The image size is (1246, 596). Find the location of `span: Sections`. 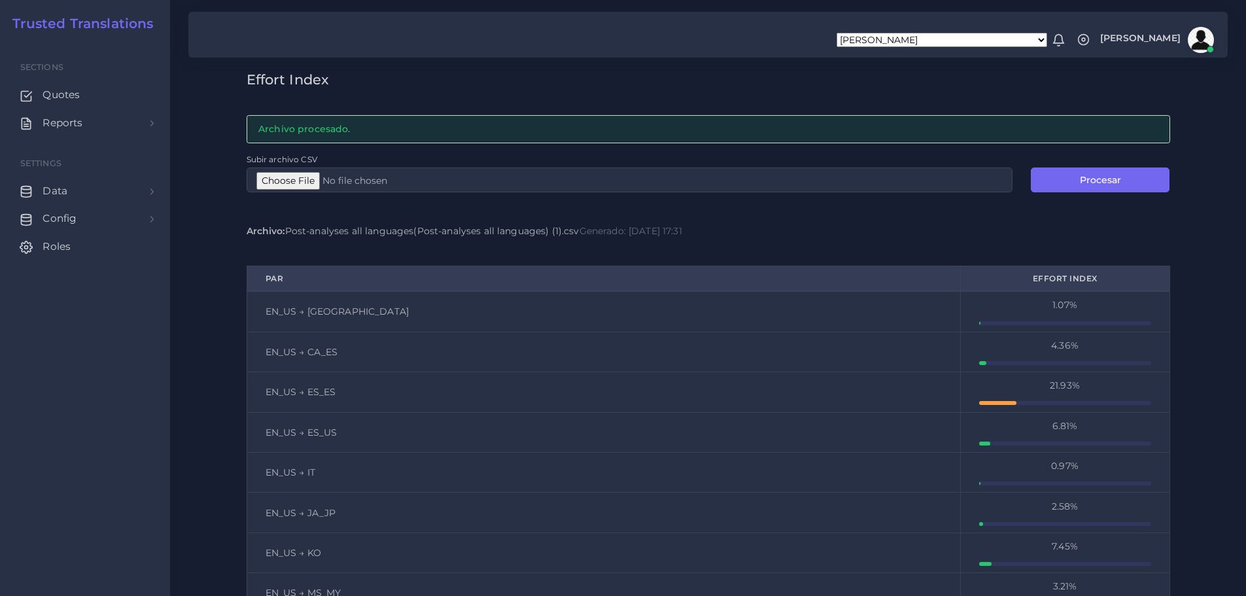

span: Sections is located at coordinates (42, 67).